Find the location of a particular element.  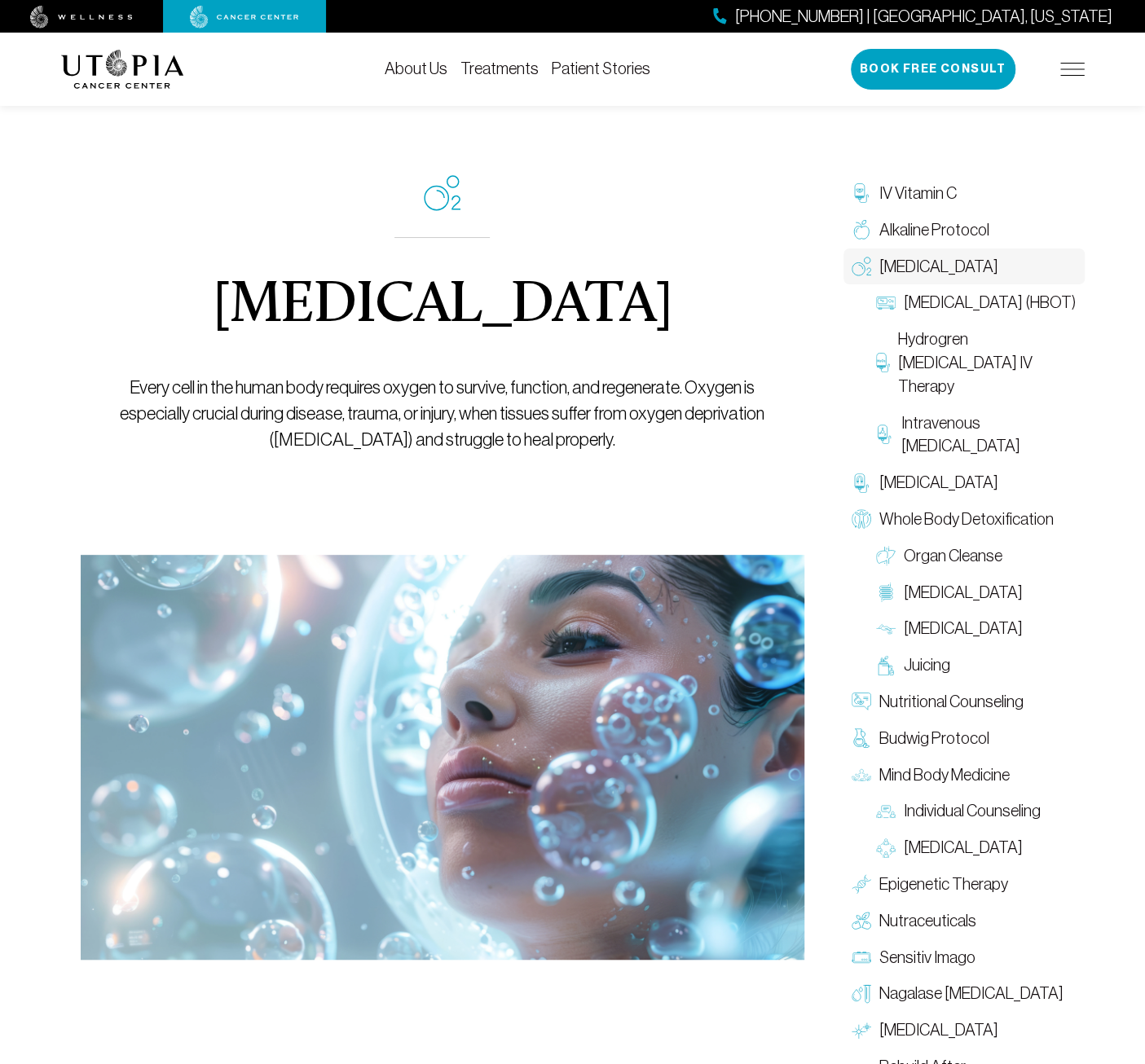

a: Treatments is located at coordinates (499, 68).